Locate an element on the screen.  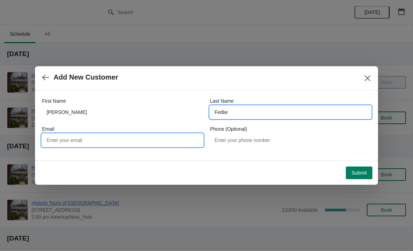
label: Last Name is located at coordinates (222, 101).